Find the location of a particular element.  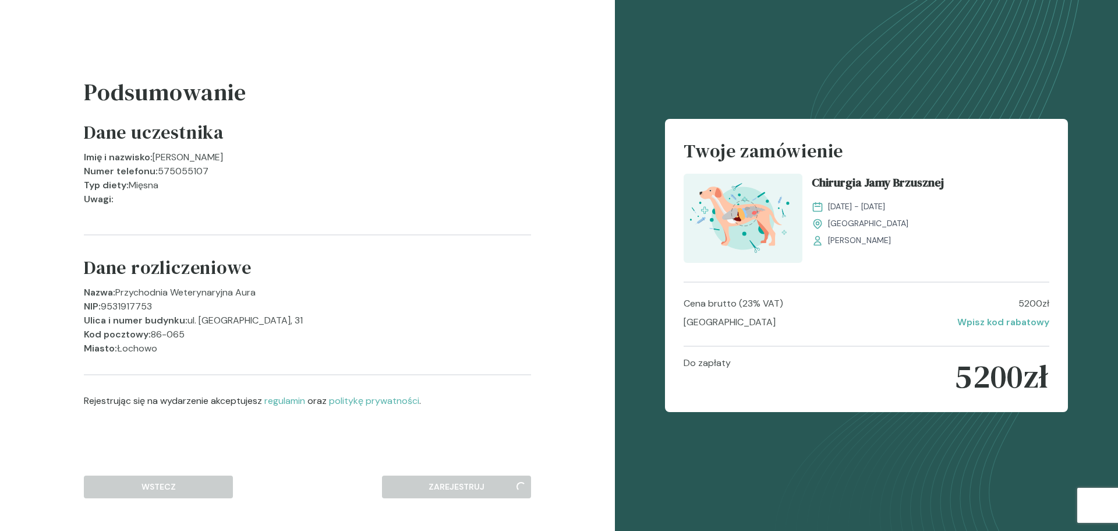

p: Numer telefonu : is located at coordinates (121, 171).